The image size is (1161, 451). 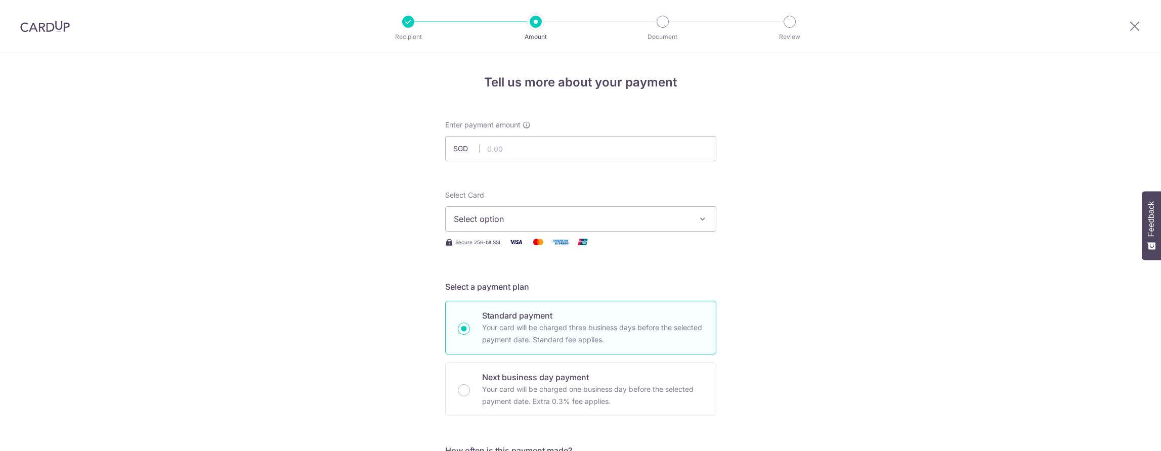 I want to click on span: Secure 256-bit SSL, so click(x=479, y=242).